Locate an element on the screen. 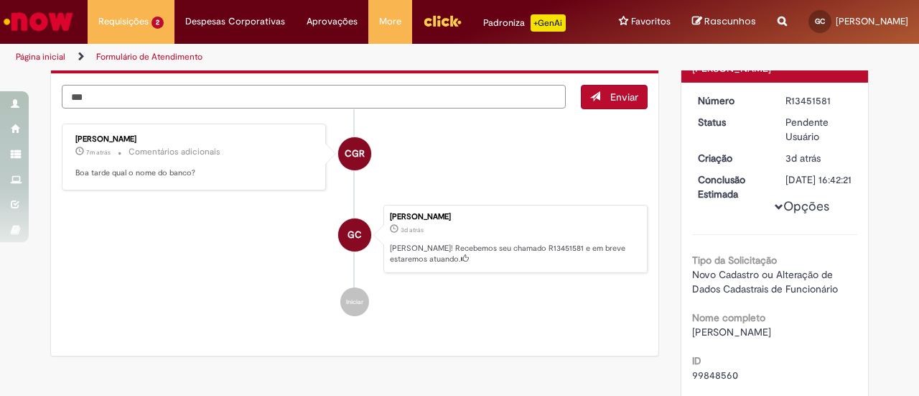 The width and height of the screenshot is (919, 396). div: R13451581 is located at coordinates (819, 101).